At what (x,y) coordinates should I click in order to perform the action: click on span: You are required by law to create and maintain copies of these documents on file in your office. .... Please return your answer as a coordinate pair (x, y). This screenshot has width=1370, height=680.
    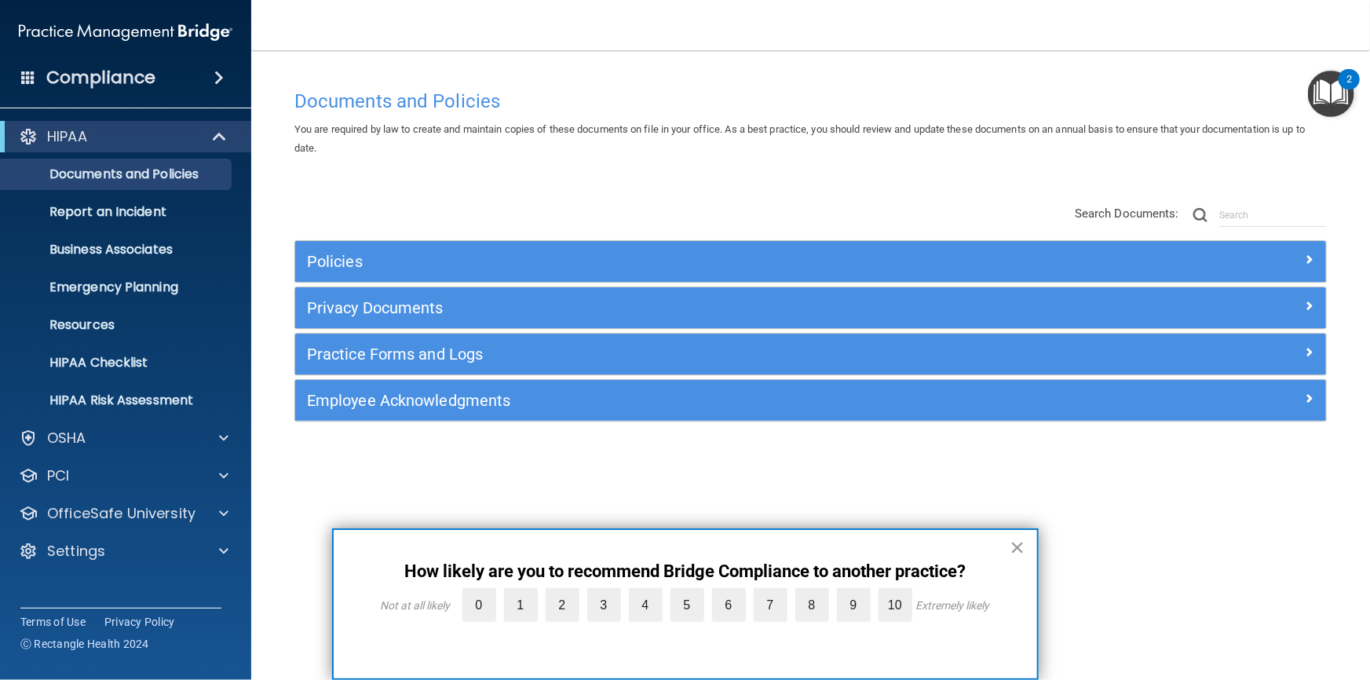
    Looking at the image, I should click on (799, 138).